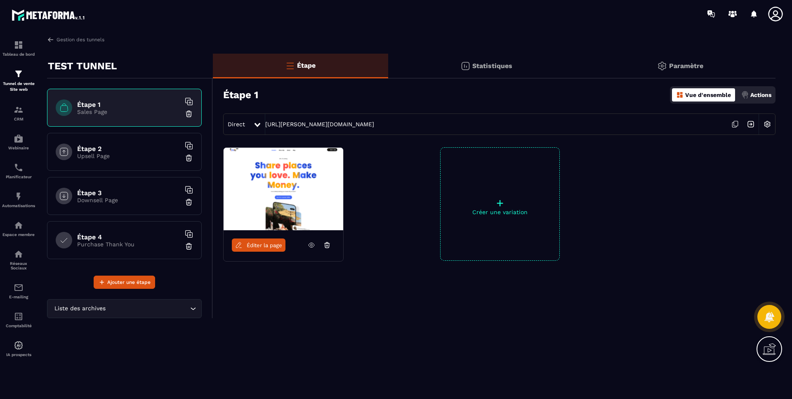 The image size is (792, 399). I want to click on img: bars-o.4a397970.svg, so click(290, 66).